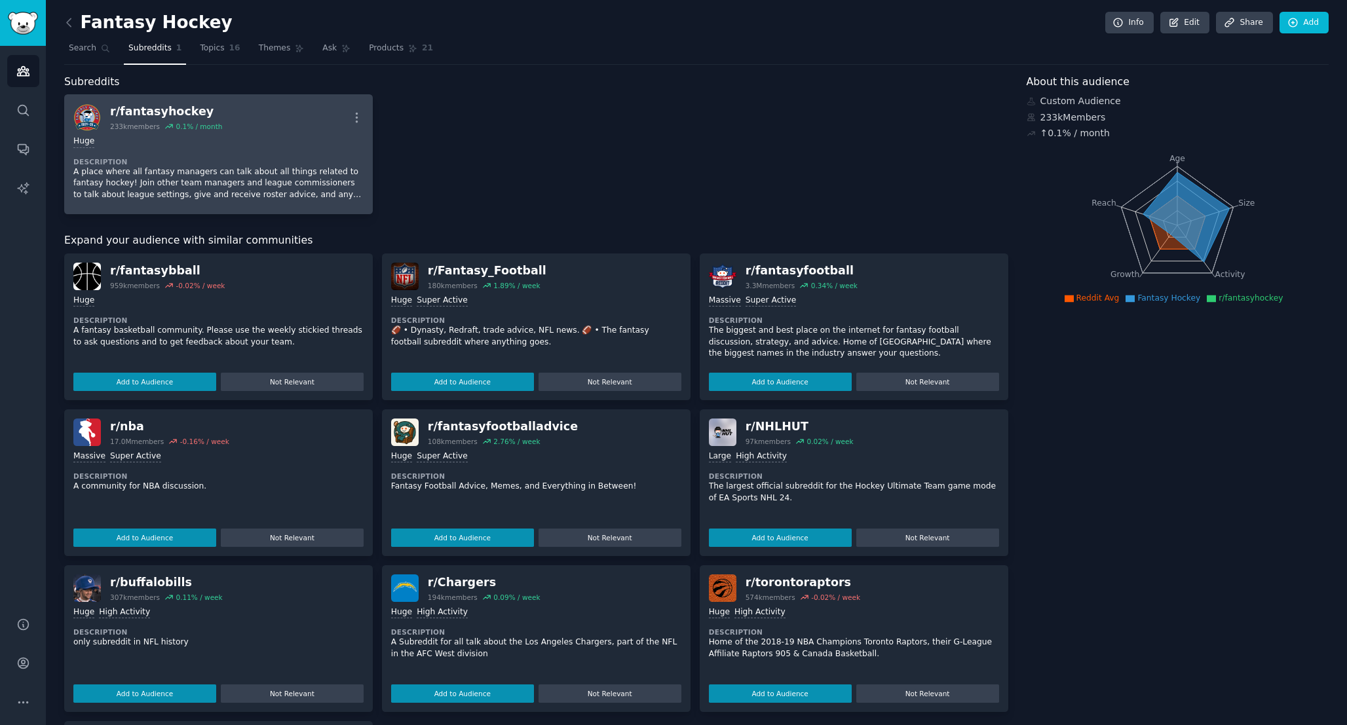 The width and height of the screenshot is (1347, 725). Describe the element at coordinates (188, 240) in the screenshot. I see `span: Expand your audience with similar communities` at that location.